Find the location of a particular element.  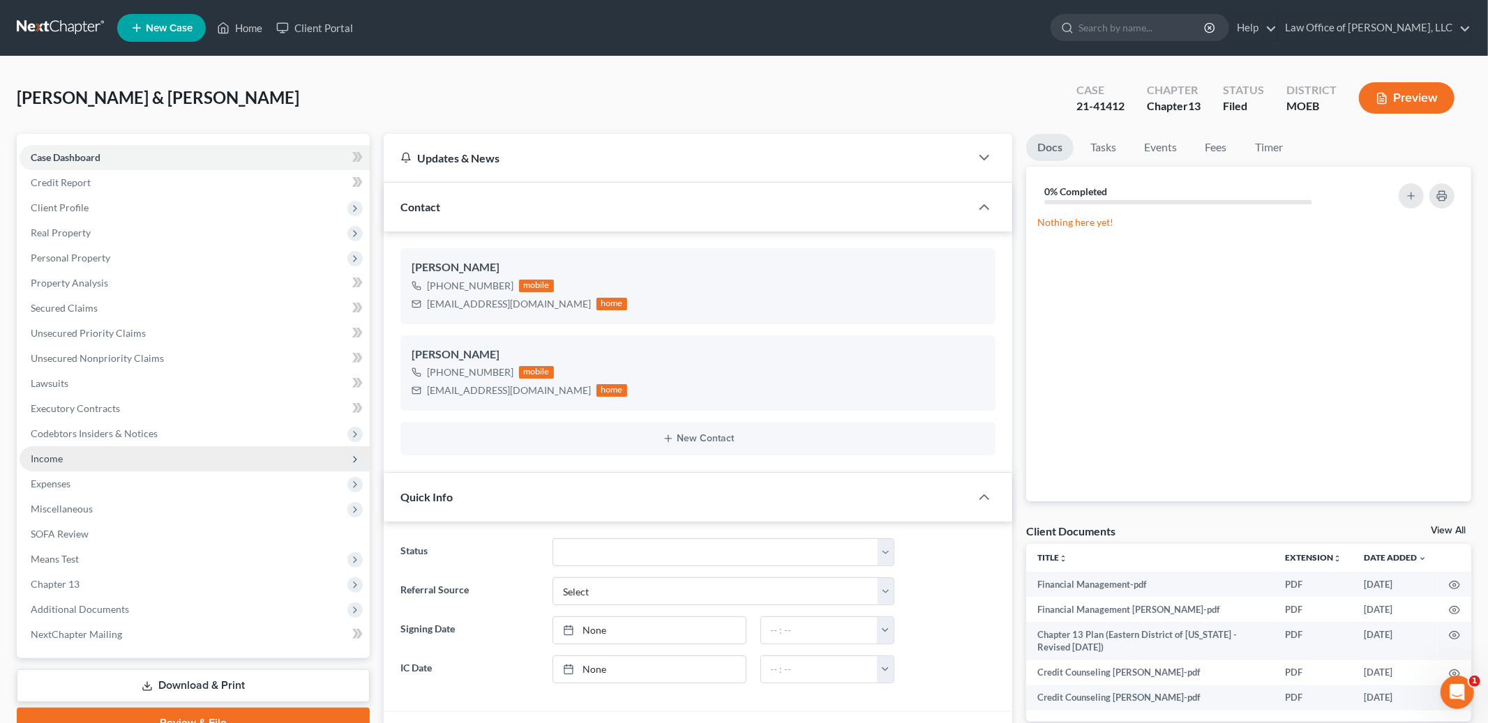

span: Executory Contracts is located at coordinates (75, 408).